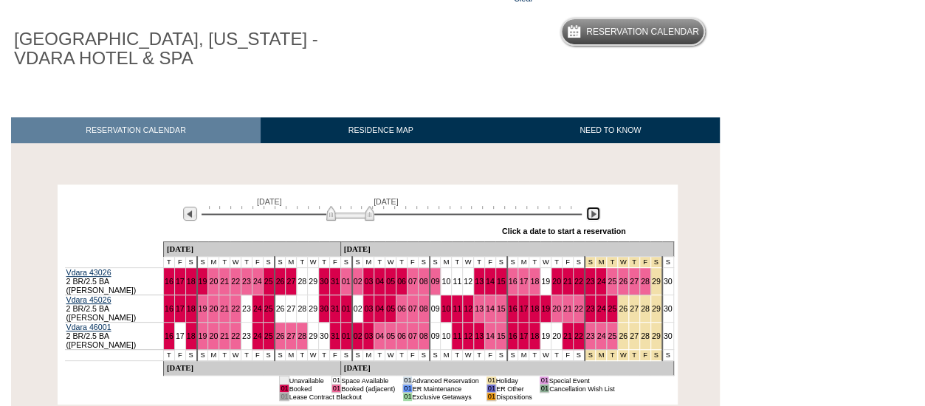 Image resolution: width=925 pixels, height=406 pixels. What do you see at coordinates (89, 300) in the screenshot?
I see `a: Vdara 45026` at bounding box center [89, 300].